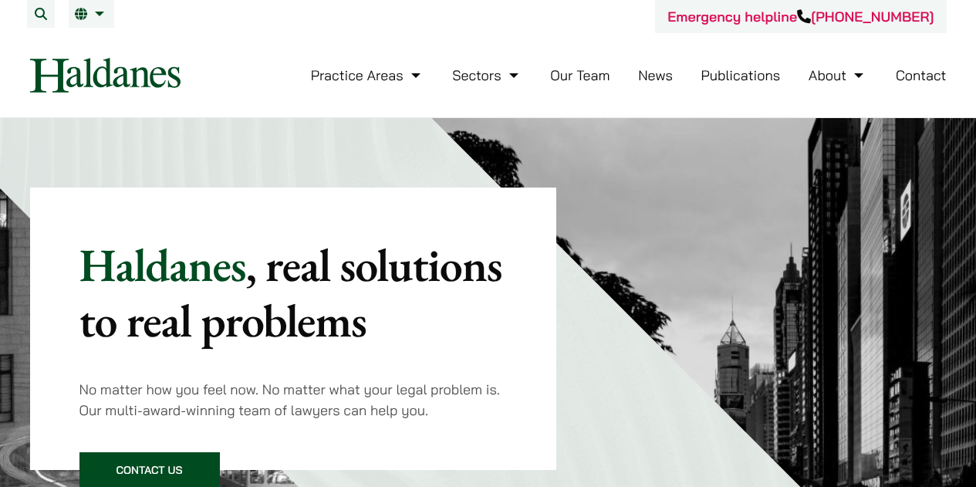 Image resolution: width=976 pixels, height=487 pixels. Describe the element at coordinates (105, 75) in the screenshot. I see `img: Logo of Haldanes` at that location.